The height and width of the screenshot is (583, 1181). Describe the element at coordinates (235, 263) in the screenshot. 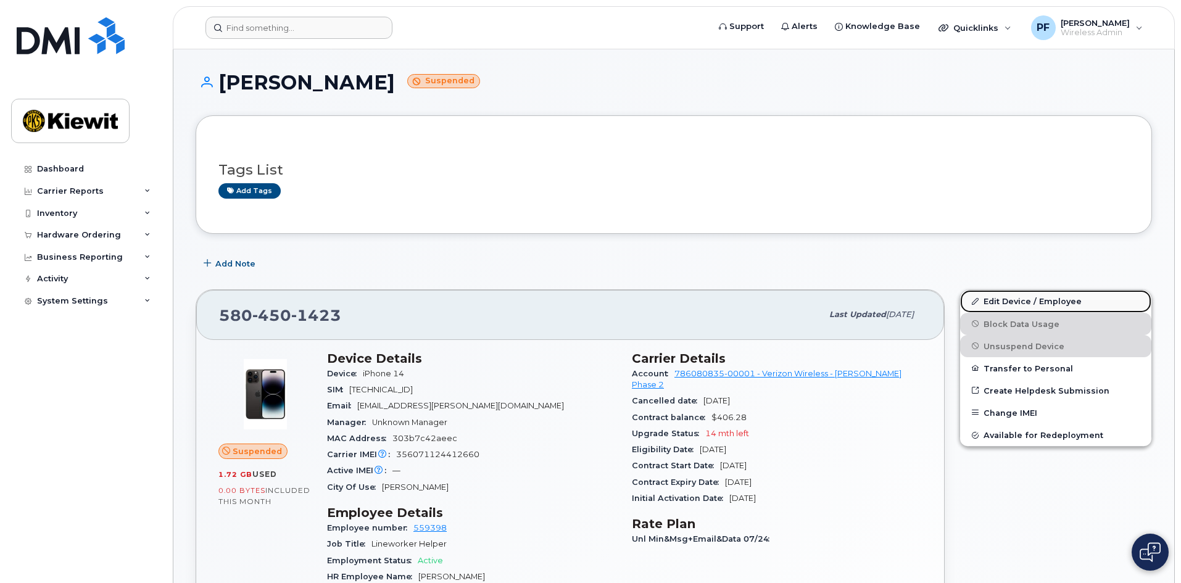

I see `span: Add Note` at that location.